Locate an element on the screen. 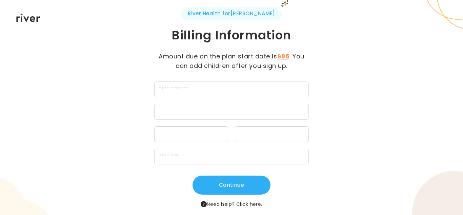 The width and height of the screenshot is (463, 215). strong: $95 is located at coordinates (283, 56).